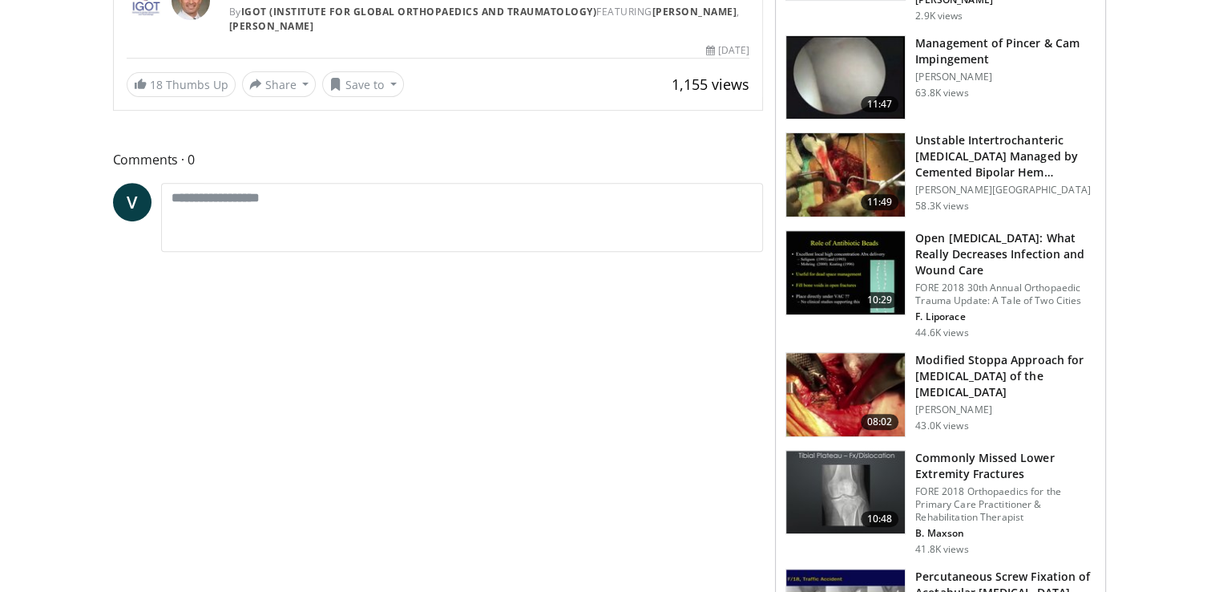 This screenshot has height=592, width=1219. What do you see at coordinates (710, 84) in the screenshot?
I see `span: 1,155 views` at bounding box center [710, 84].